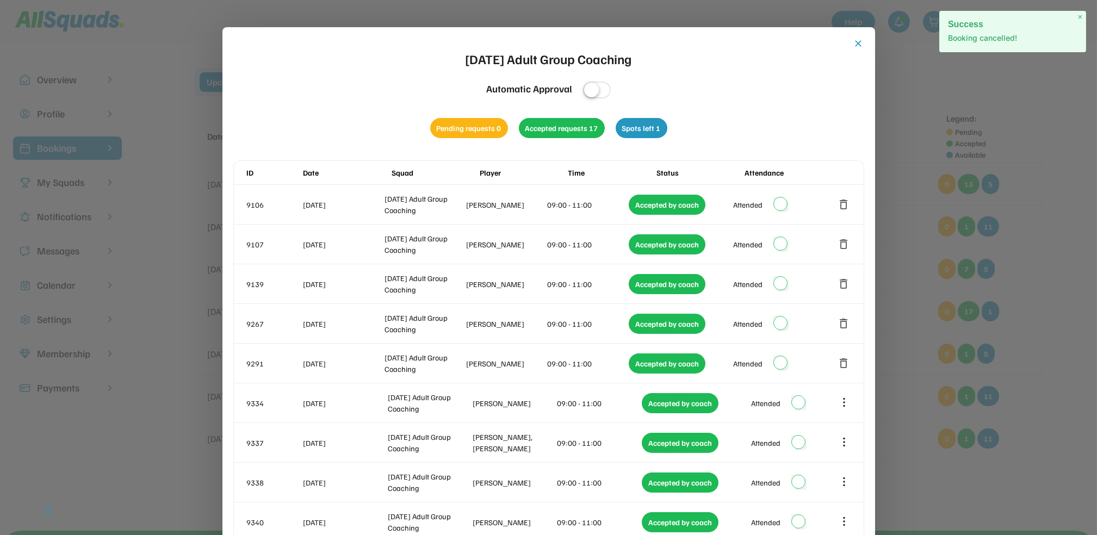 This screenshot has height=535, width=1097. What do you see at coordinates (274, 284) in the screenshot?
I see `div: 9139` at bounding box center [274, 284].